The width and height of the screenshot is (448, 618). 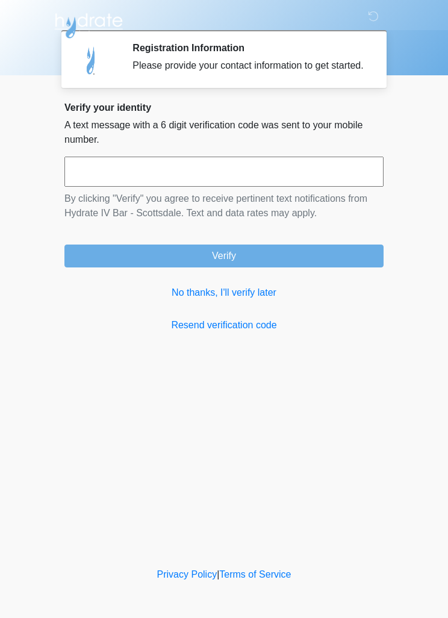 What do you see at coordinates (224, 107) in the screenshot?
I see `h2: Verify your identity` at bounding box center [224, 107].